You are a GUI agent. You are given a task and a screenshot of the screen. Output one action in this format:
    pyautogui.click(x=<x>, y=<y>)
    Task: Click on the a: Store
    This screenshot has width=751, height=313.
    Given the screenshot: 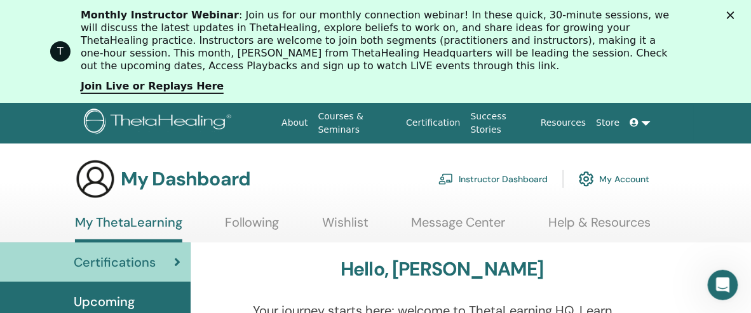 What is the action you would take?
    pyautogui.click(x=608, y=123)
    